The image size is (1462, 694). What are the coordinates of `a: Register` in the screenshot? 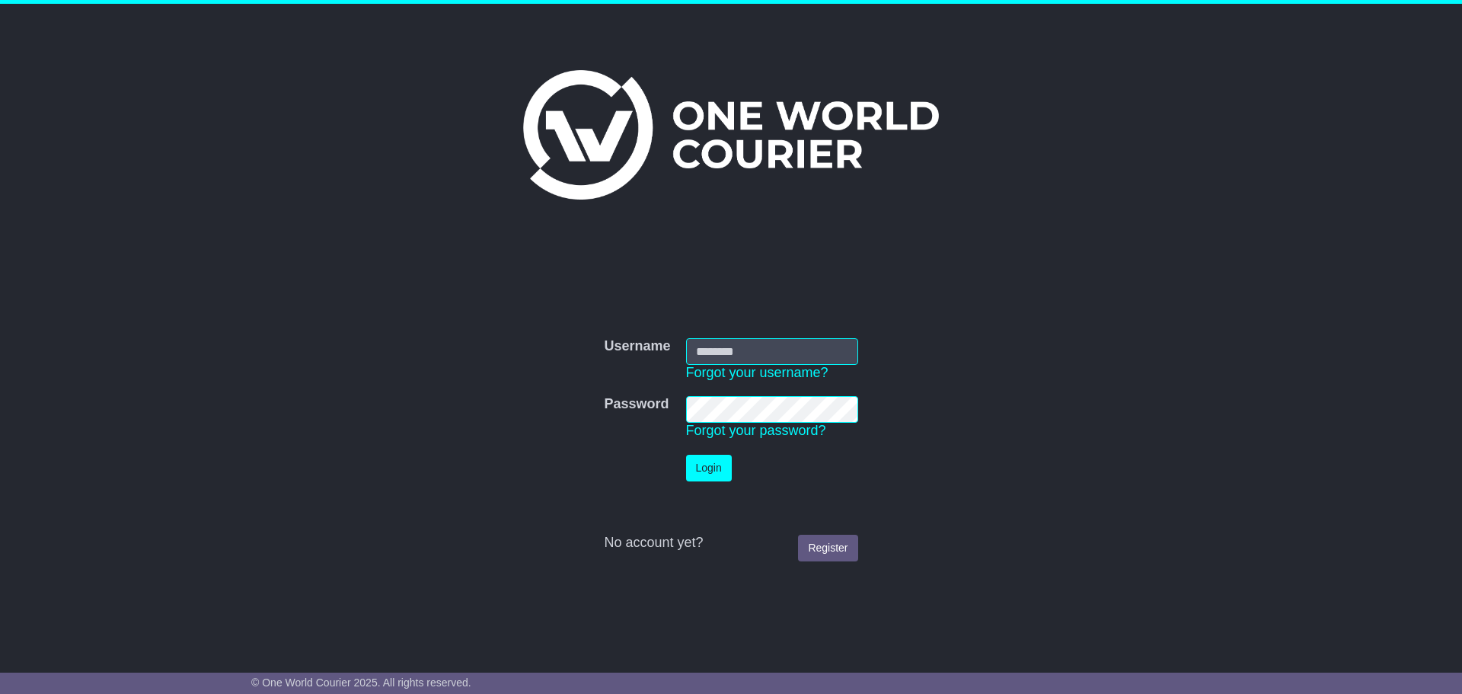 It's located at (828, 547).